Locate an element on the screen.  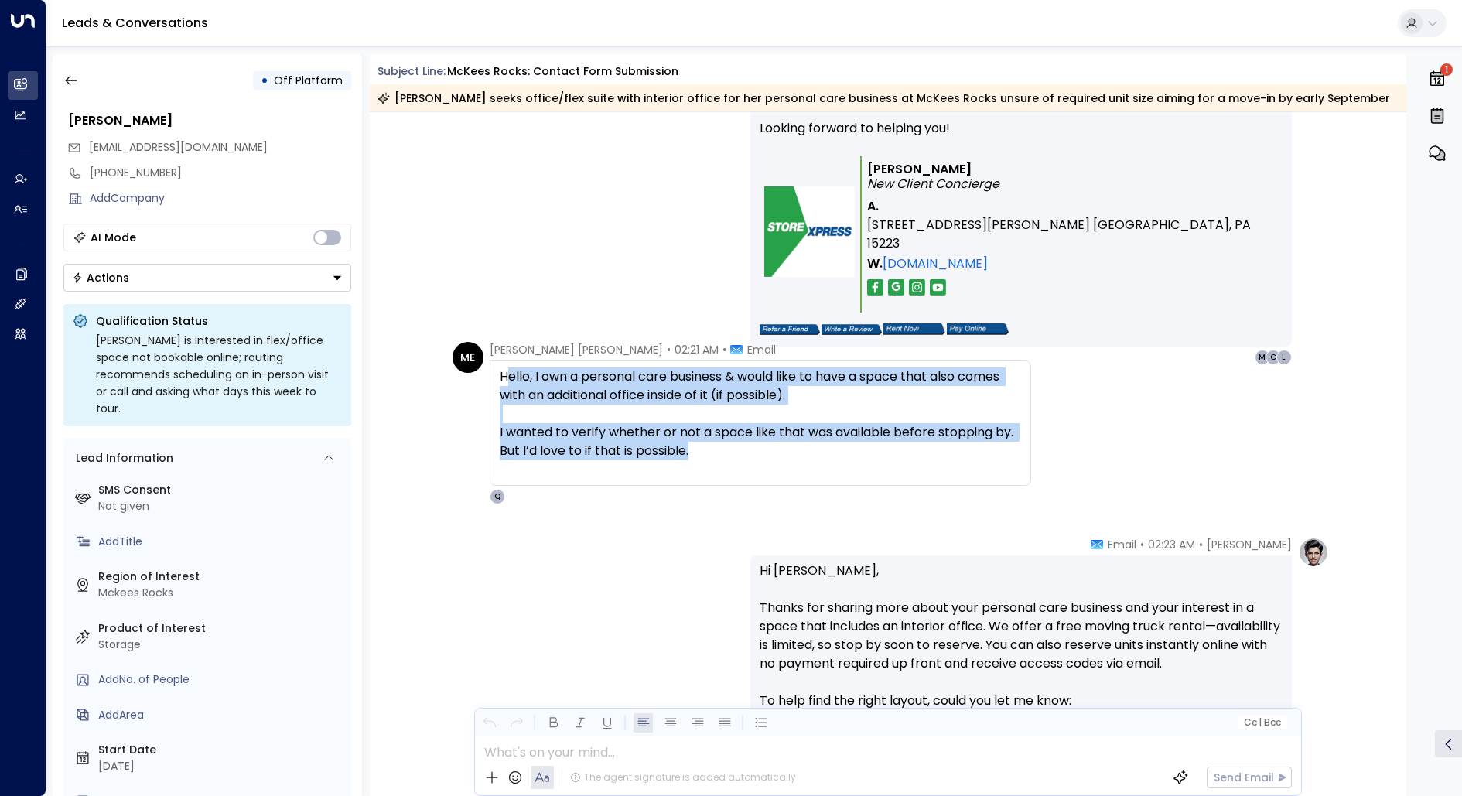
div: Button group with a nested menu is located at coordinates (207, 278).